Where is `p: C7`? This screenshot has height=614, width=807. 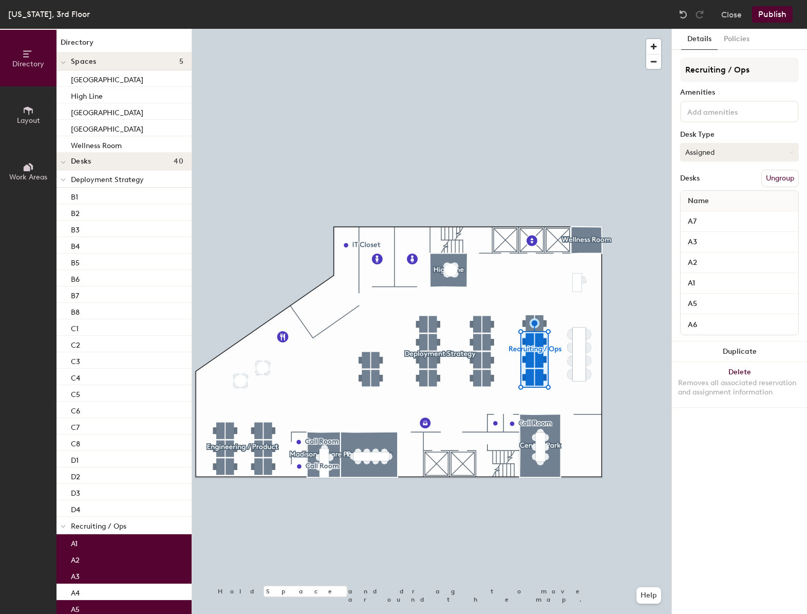
p: C7 is located at coordinates (75, 426).